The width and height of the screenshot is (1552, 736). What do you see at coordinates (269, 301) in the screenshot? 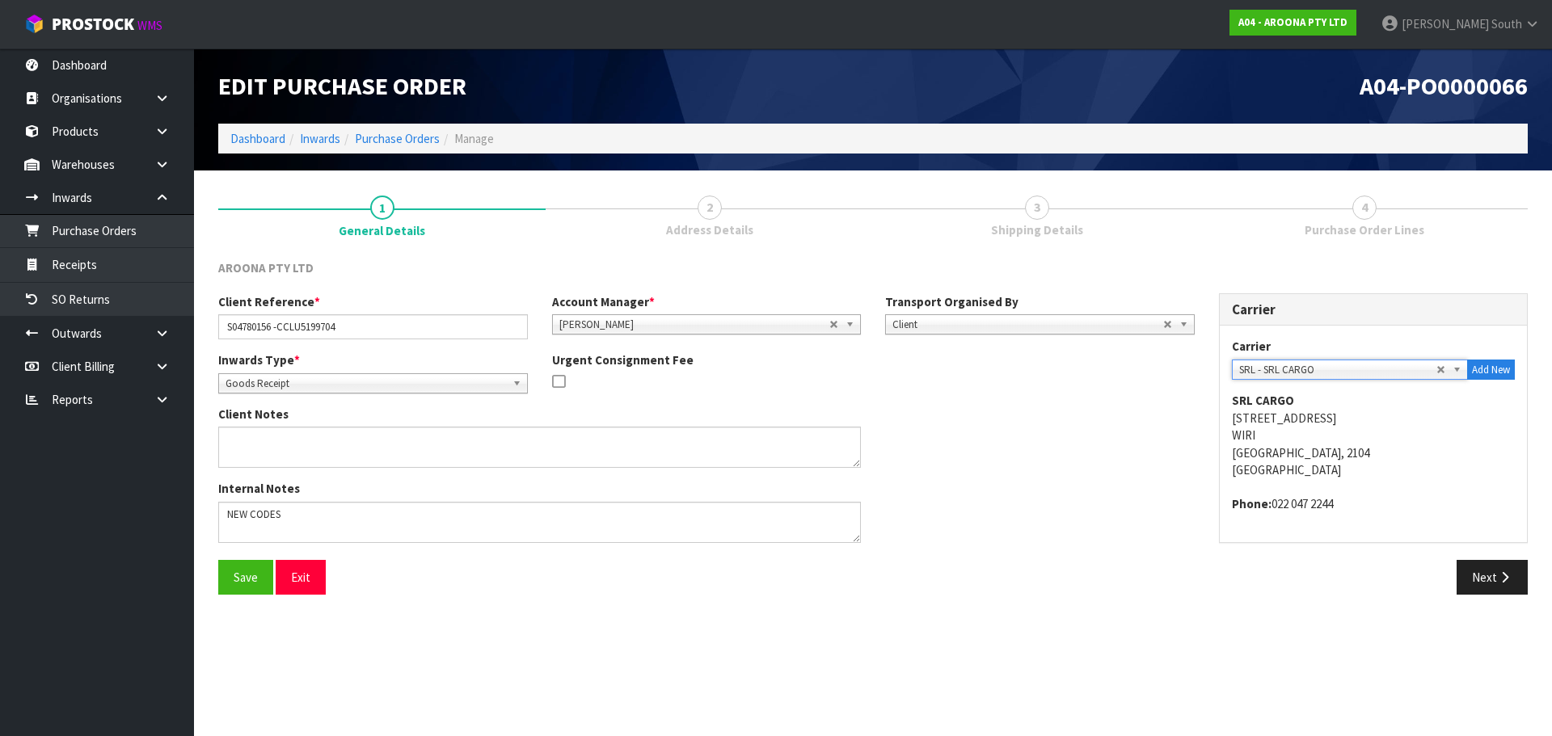
I see `label: Client Reference` at bounding box center [269, 301].